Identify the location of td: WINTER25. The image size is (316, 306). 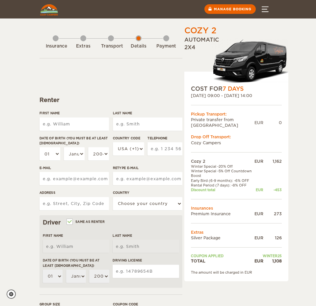
(268, 255).